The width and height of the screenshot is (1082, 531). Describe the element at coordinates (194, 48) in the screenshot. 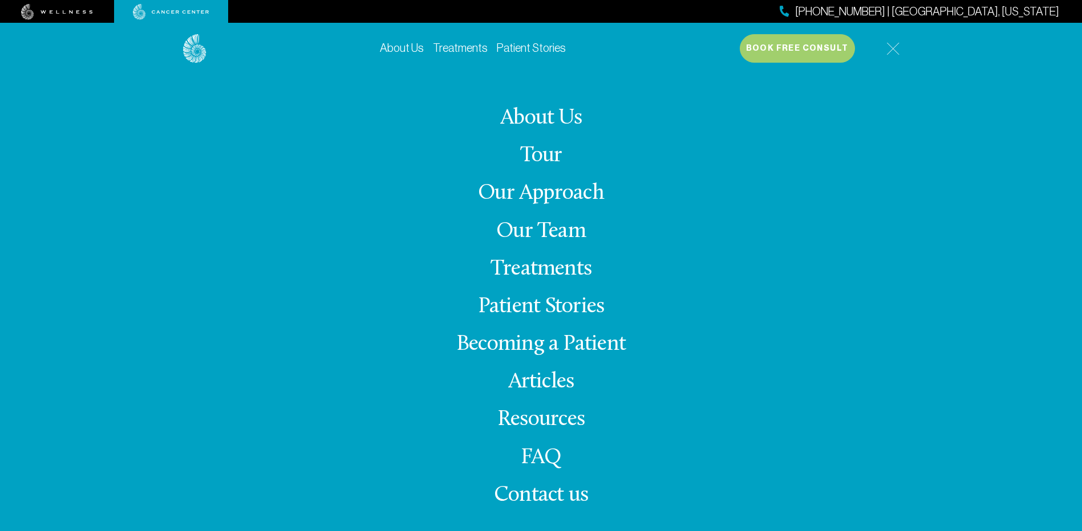

I see `img: logo` at that location.